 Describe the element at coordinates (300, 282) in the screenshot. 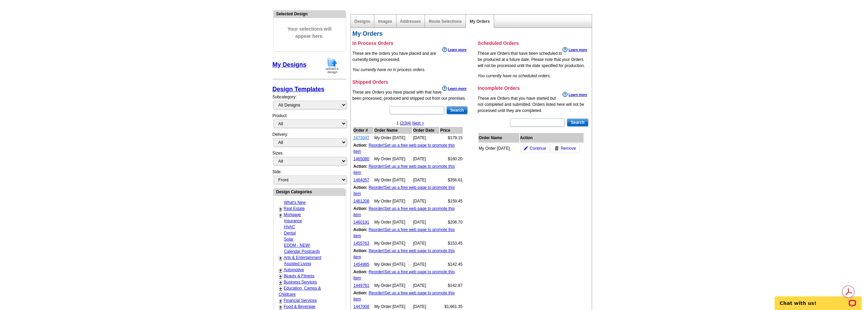

I see `a: Business Services` at that location.